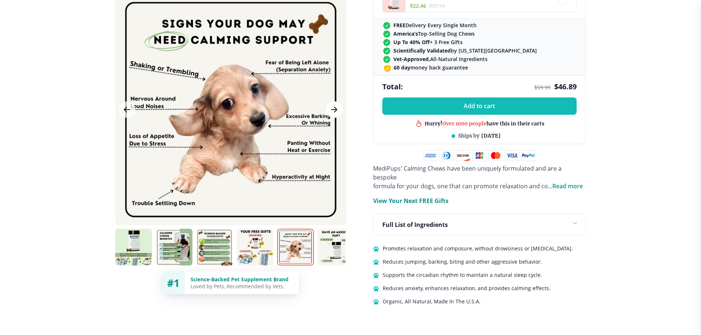  Describe the element at coordinates (567, 186) in the screenshot. I see `span: Read more` at that location.